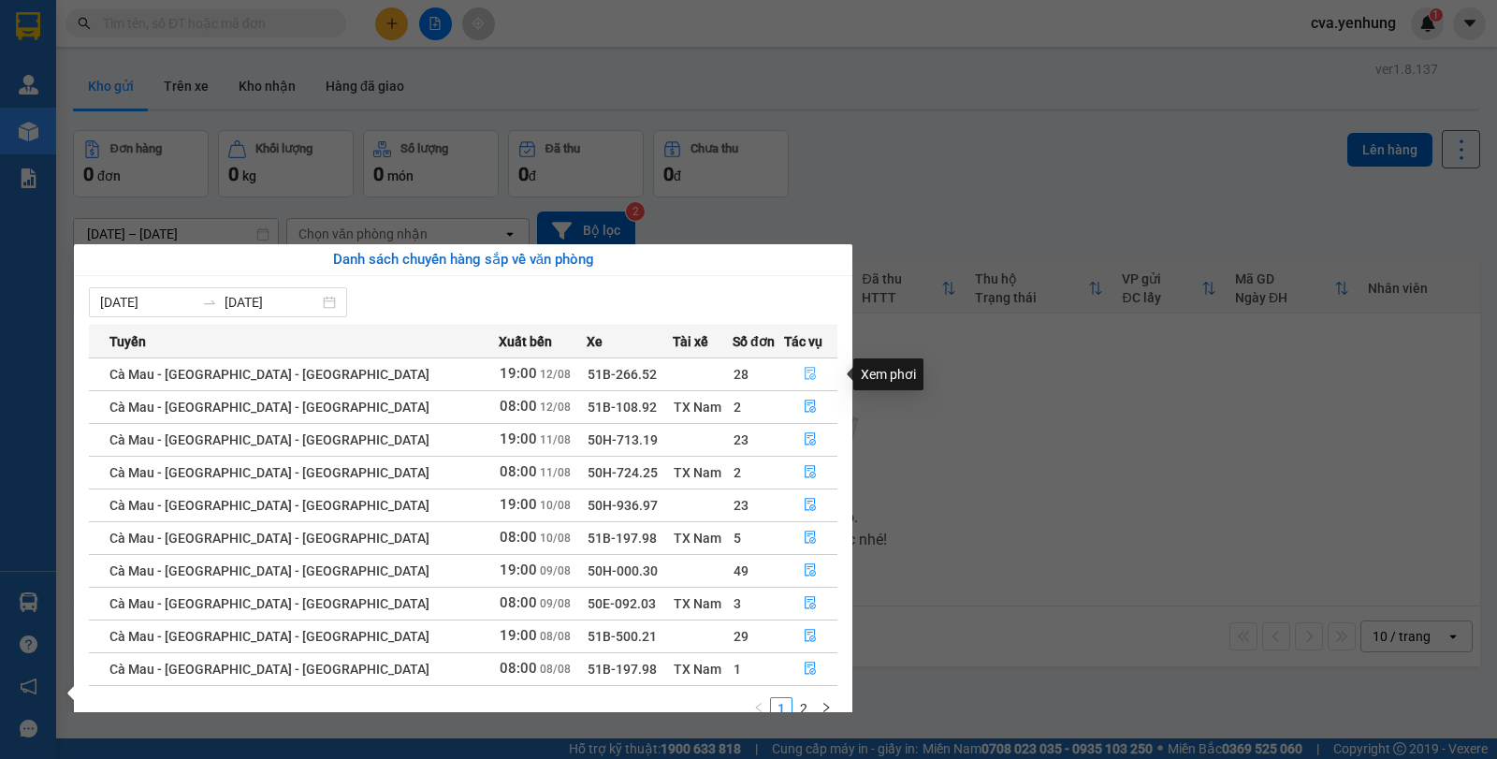 The height and width of the screenshot is (759, 1497). I want to click on a: 2, so click(804, 708).